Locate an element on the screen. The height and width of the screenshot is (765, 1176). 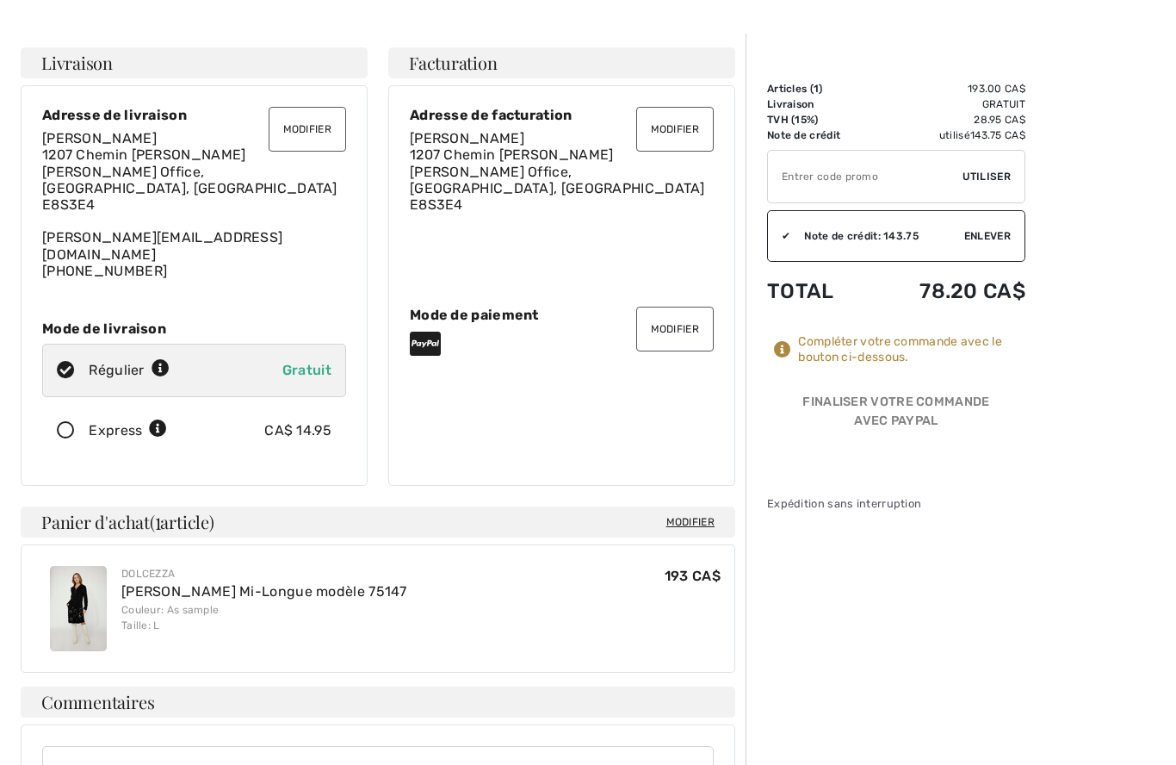
div: Mode de paiement is located at coordinates (561, 314).